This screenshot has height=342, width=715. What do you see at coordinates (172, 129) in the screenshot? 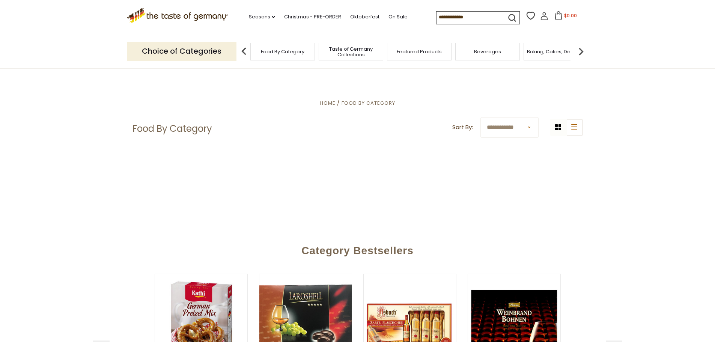
I see `h1: Food By Category` at bounding box center [172, 129].